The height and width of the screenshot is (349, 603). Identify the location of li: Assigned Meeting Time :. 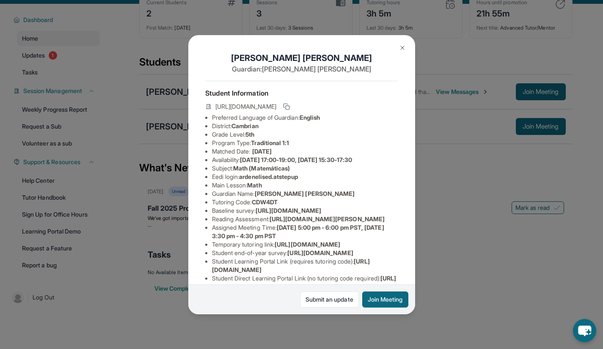
(305, 232).